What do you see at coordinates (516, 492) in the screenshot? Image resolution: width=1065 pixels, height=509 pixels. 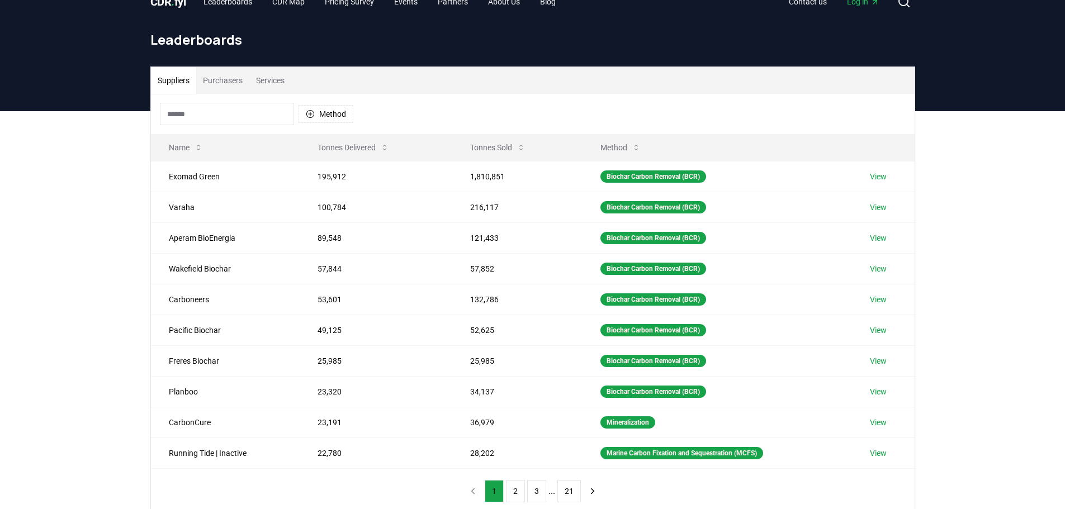 I see `button: 2` at bounding box center [516, 492].